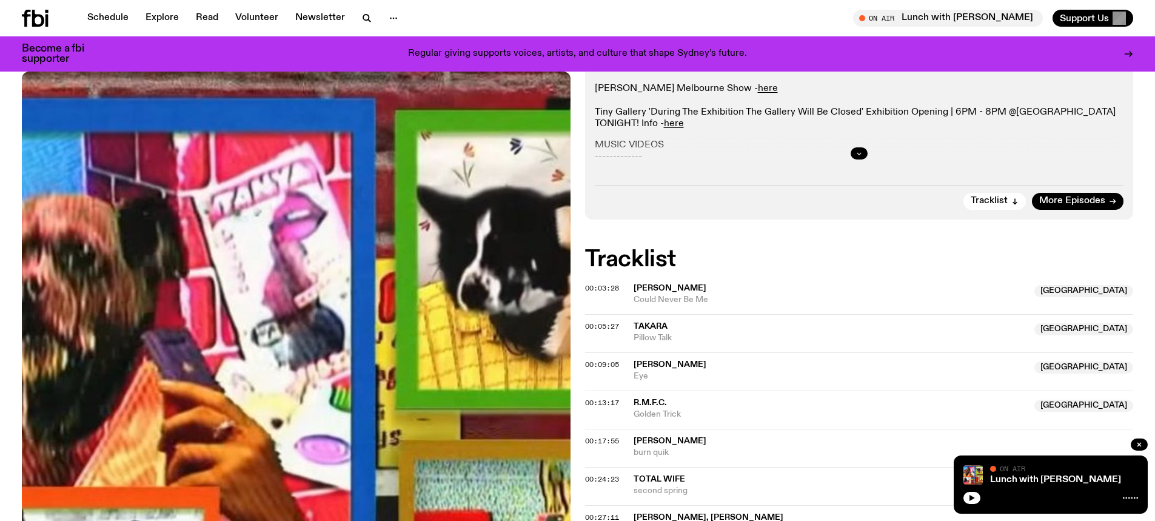 This screenshot has width=1155, height=521. Describe the element at coordinates (602, 288) in the screenshot. I see `span: 00:03:28` at that location.